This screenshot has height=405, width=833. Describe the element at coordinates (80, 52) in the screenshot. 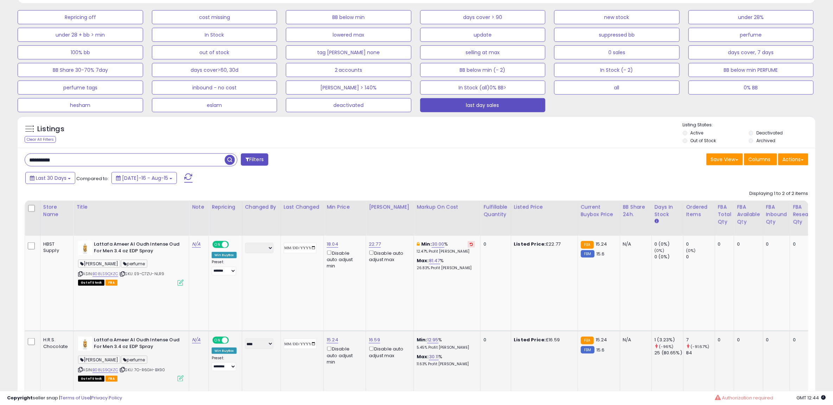

I see `button: 100% bb` at that location.